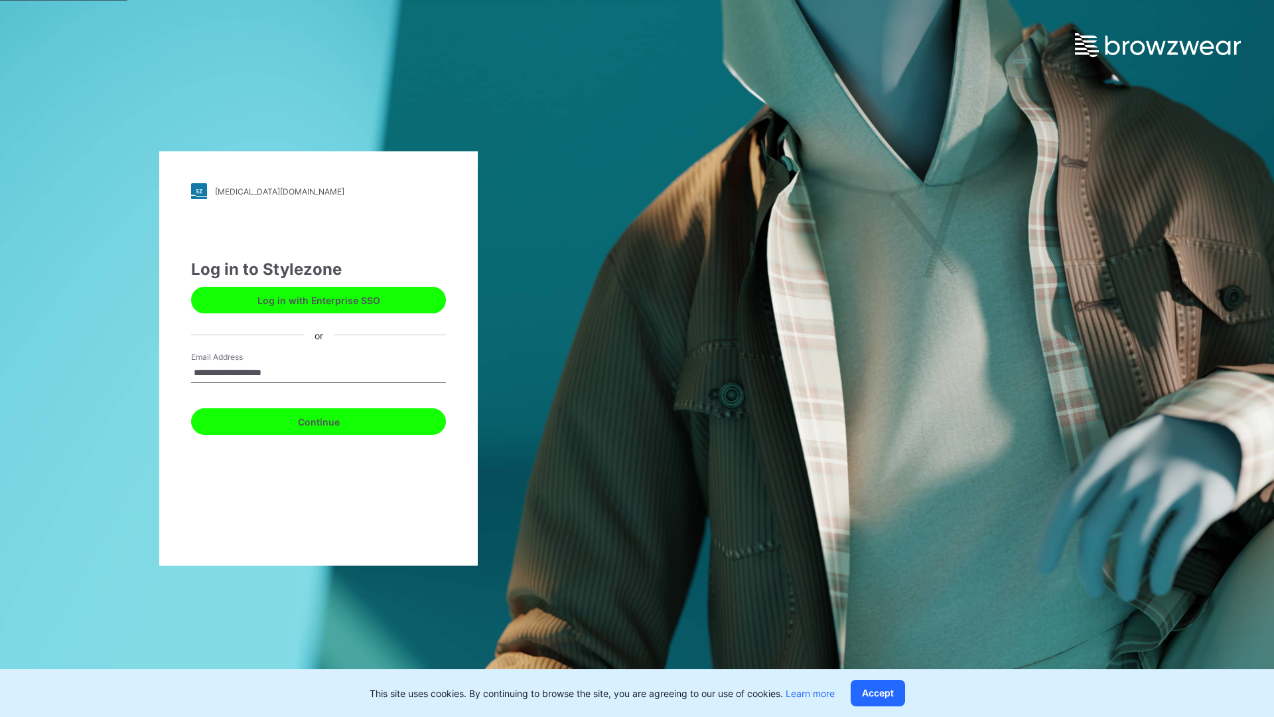 This screenshot has width=1274, height=717. What do you see at coordinates (319, 300) in the screenshot?
I see `button: Log in with Enterprise SSO` at bounding box center [319, 300].